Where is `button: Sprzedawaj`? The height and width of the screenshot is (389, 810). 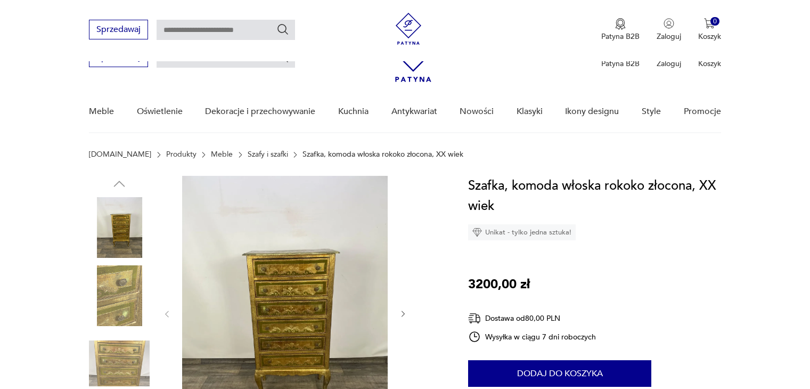 button: Sprzedawaj is located at coordinates (118, 29).